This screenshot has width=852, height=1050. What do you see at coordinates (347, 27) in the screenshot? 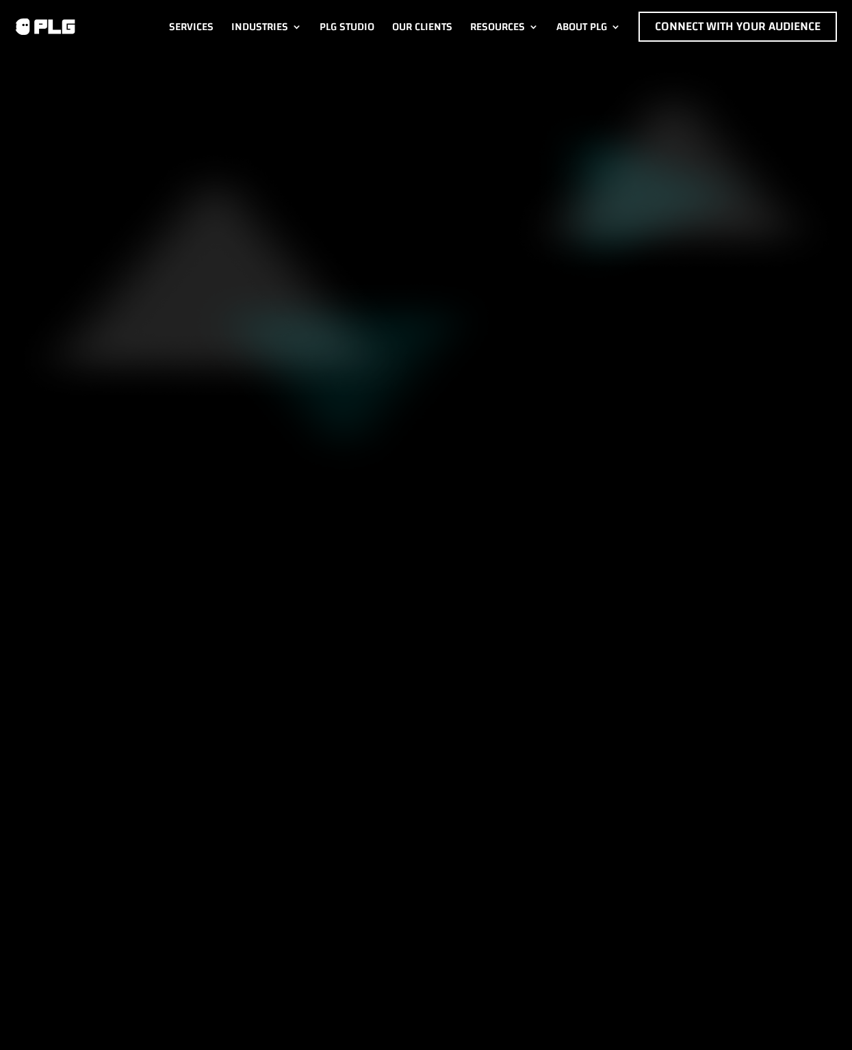
I see `a: PLG Studio` at bounding box center [347, 27].